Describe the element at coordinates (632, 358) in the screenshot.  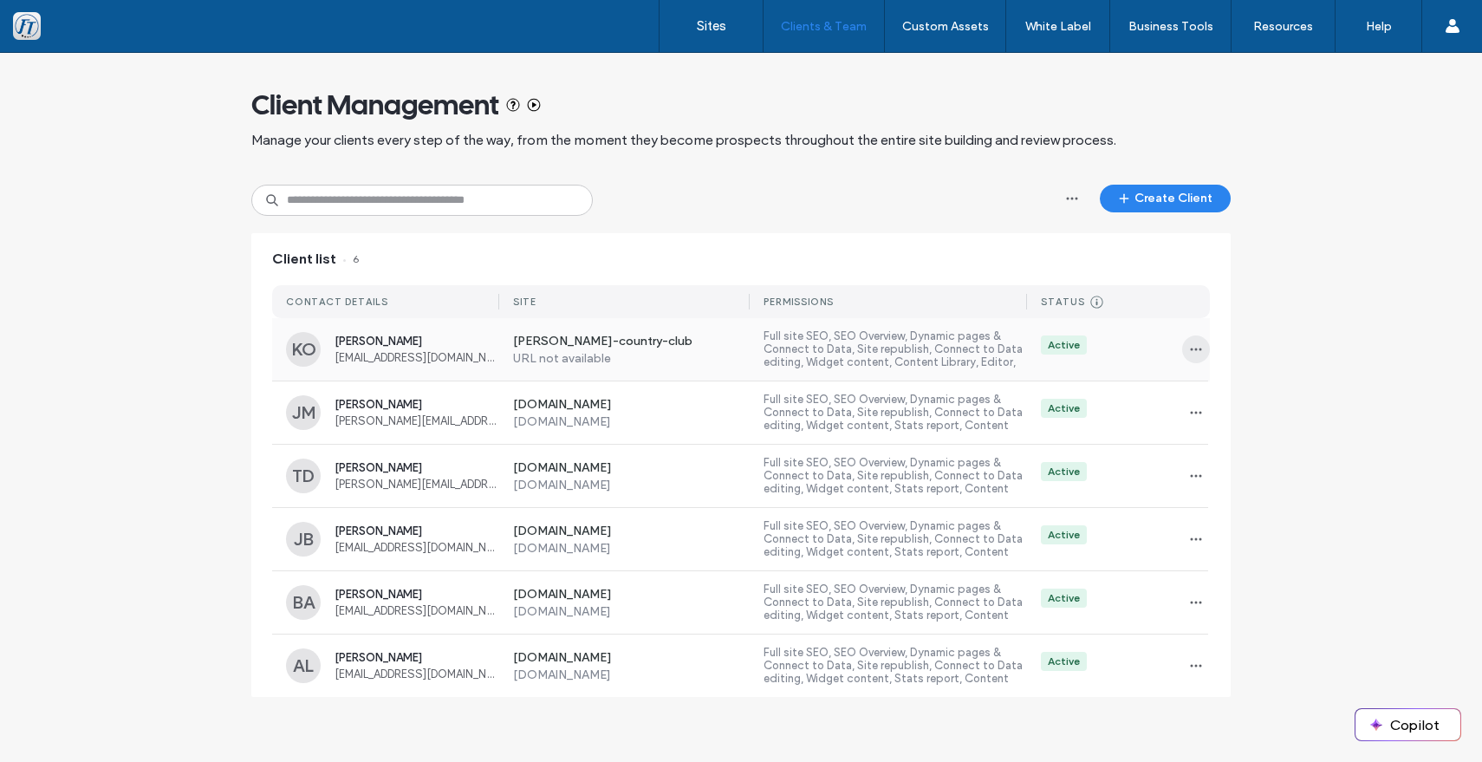
I see `label: URL not available` at that location.